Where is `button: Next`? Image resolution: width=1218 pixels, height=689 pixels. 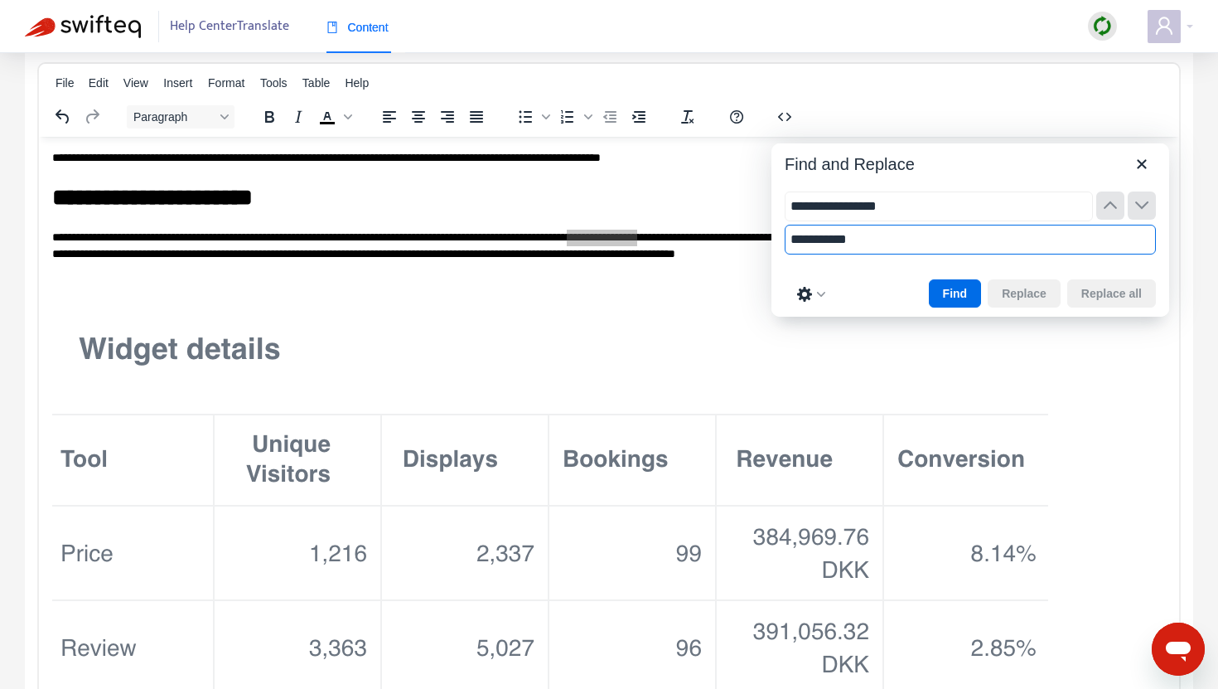 button: Next is located at coordinates (1142, 205).